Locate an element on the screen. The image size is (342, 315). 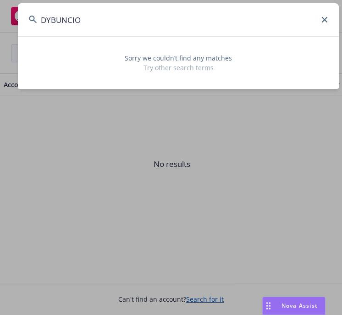
span: Try other search terms is located at coordinates (178, 67).